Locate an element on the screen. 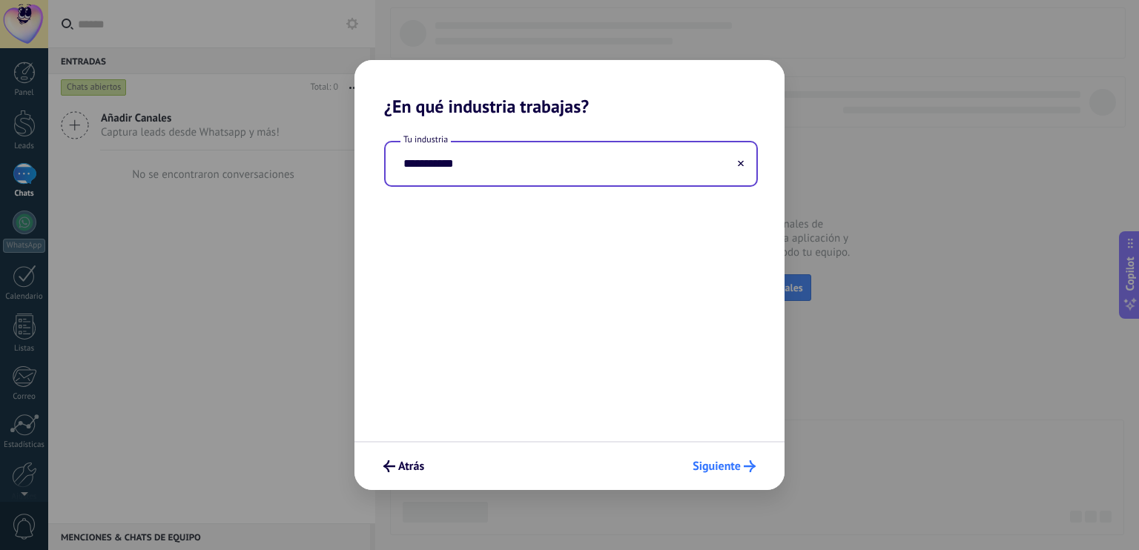 This screenshot has height=550, width=1139. span: Tu industria is located at coordinates (426, 139).